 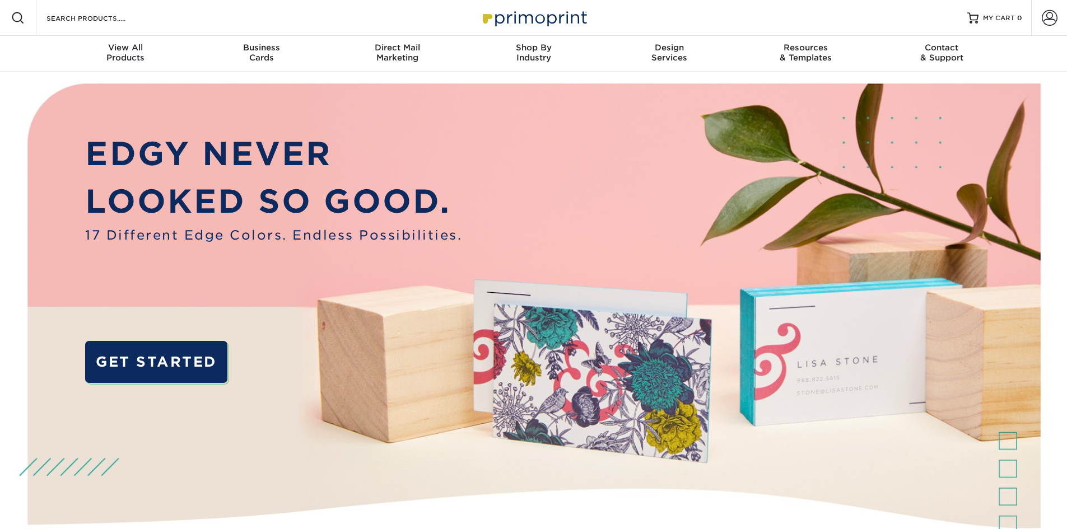 What do you see at coordinates (273, 154) in the screenshot?
I see `p: EDGY NEVER` at bounding box center [273, 154].